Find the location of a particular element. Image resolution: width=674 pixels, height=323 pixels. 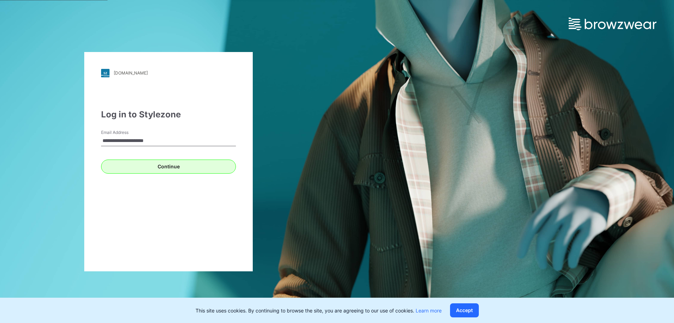

button: Accept is located at coordinates (465, 310).